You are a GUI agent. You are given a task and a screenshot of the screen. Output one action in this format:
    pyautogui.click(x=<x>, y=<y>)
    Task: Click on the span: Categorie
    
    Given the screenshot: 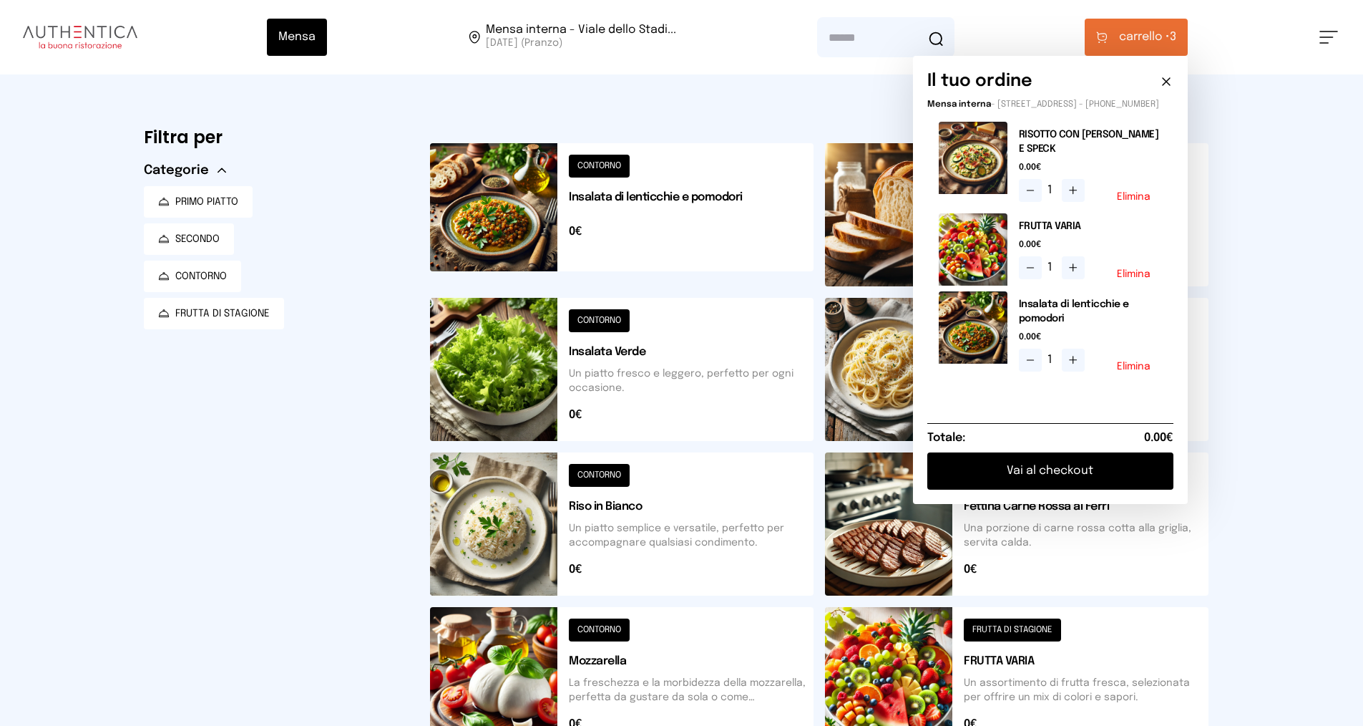 What is the action you would take?
    pyautogui.click(x=176, y=170)
    